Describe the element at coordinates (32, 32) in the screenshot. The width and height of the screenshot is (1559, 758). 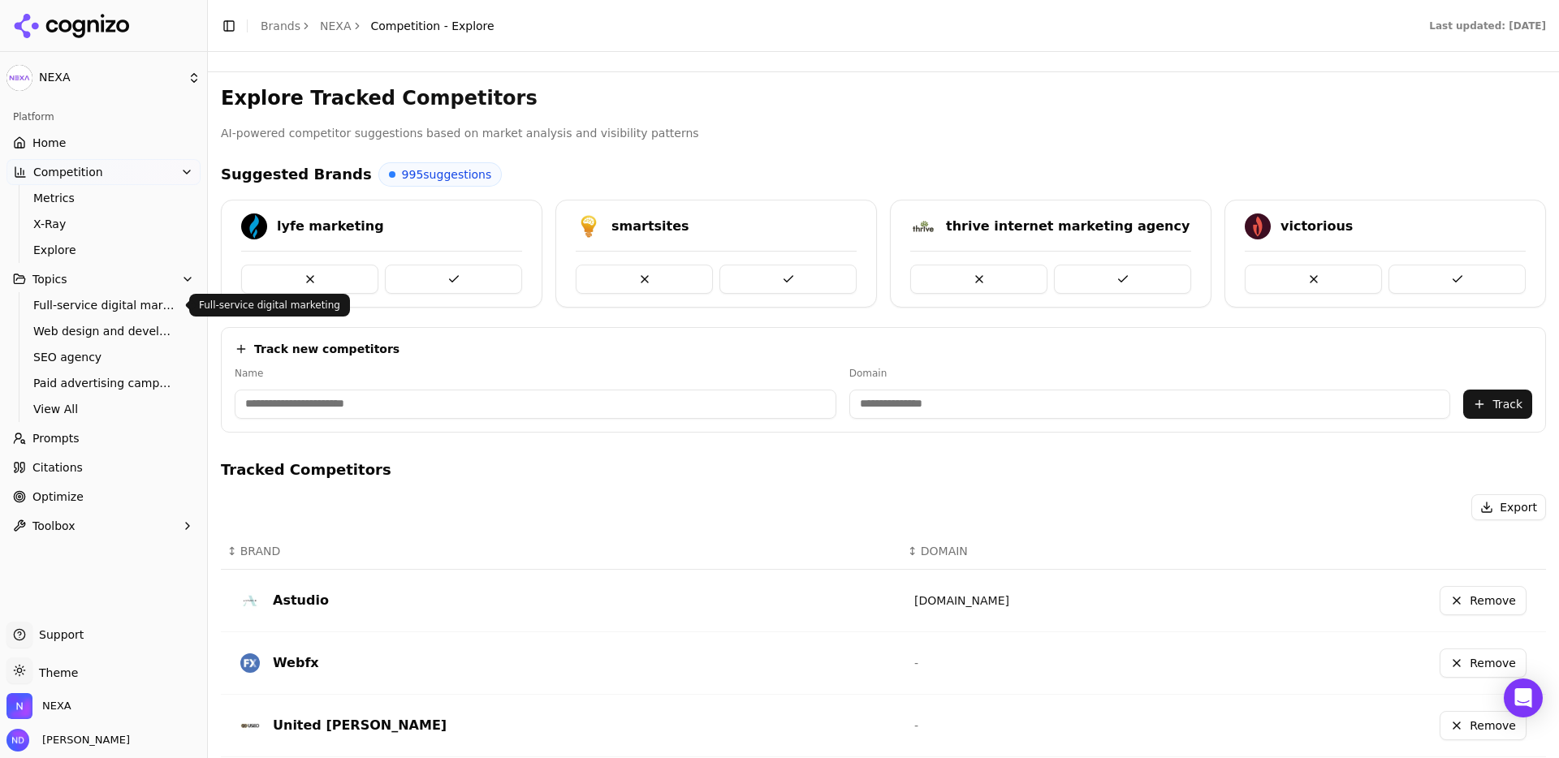
I see `img: logo_orange.svg` at that location.